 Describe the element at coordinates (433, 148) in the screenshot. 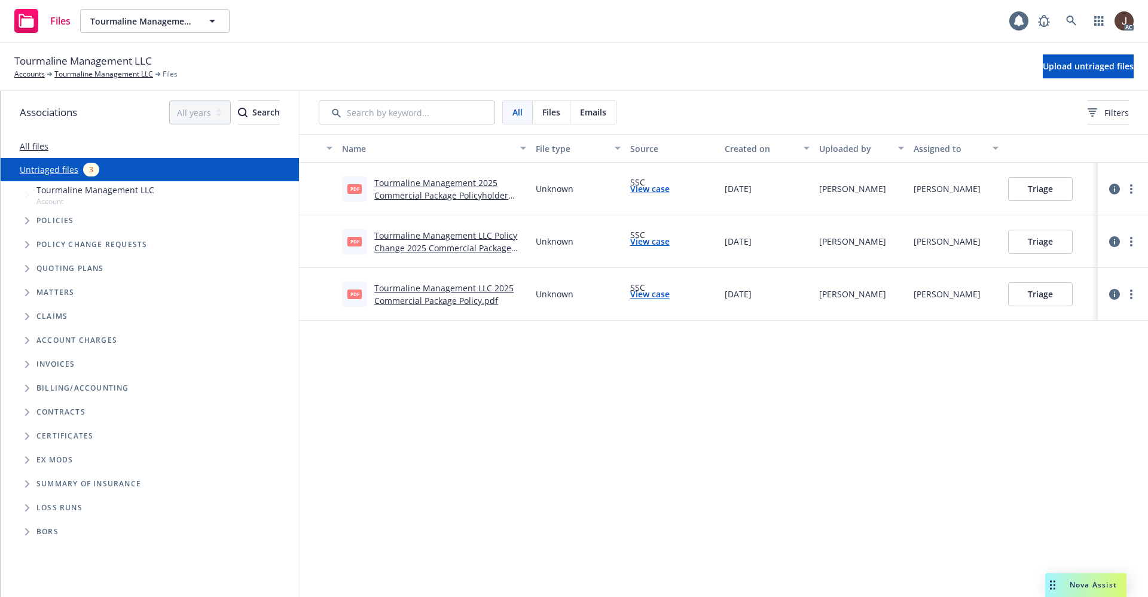

I see `button: Name` at that location.